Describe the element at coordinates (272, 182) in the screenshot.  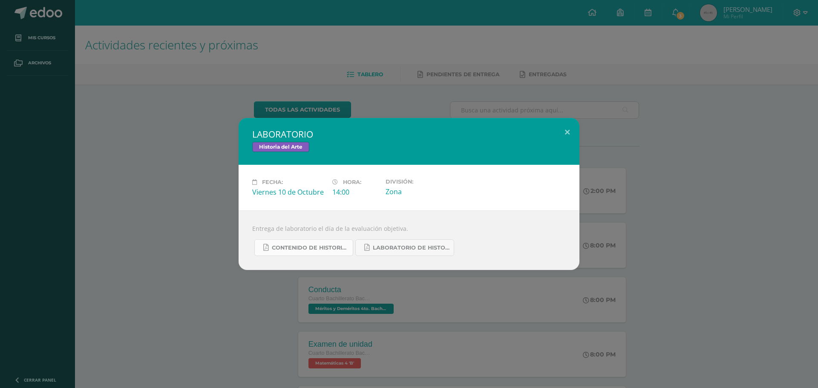
I see `span: Fecha:` at that location.